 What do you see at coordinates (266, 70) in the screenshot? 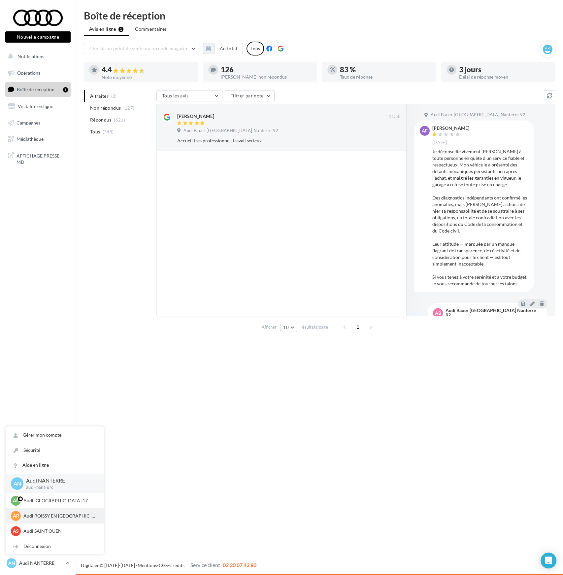
I see `div: 126` at bounding box center [266, 70].